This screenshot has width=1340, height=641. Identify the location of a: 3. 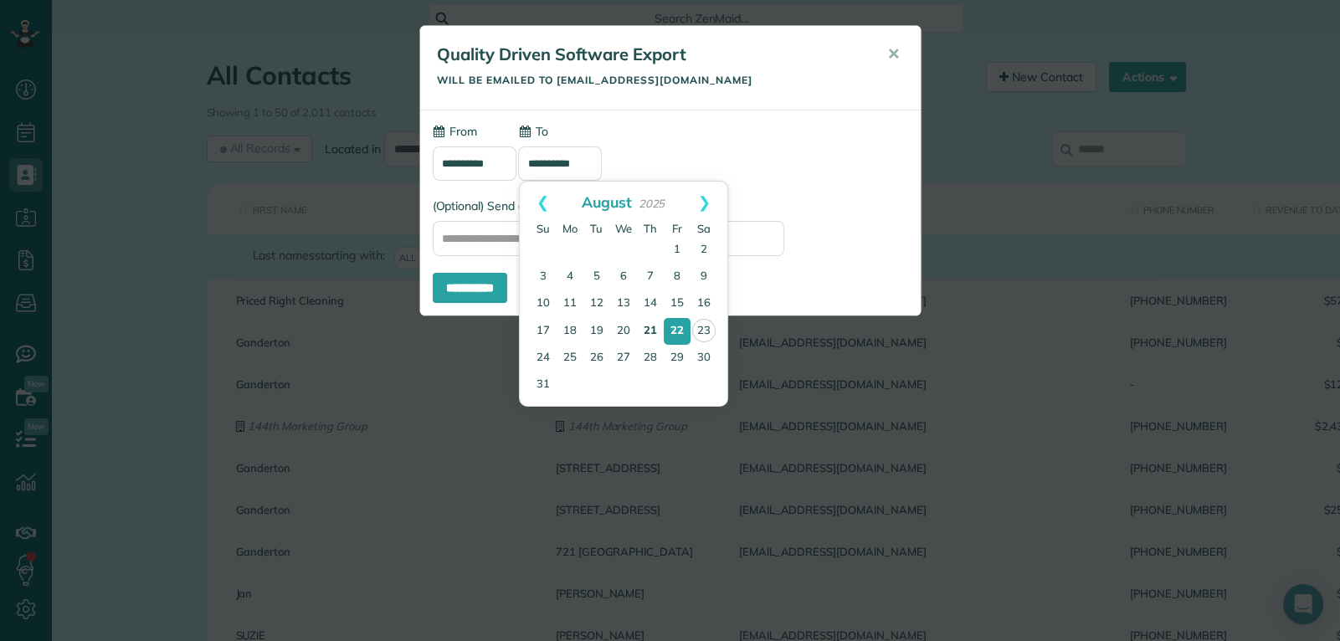
(543, 277).